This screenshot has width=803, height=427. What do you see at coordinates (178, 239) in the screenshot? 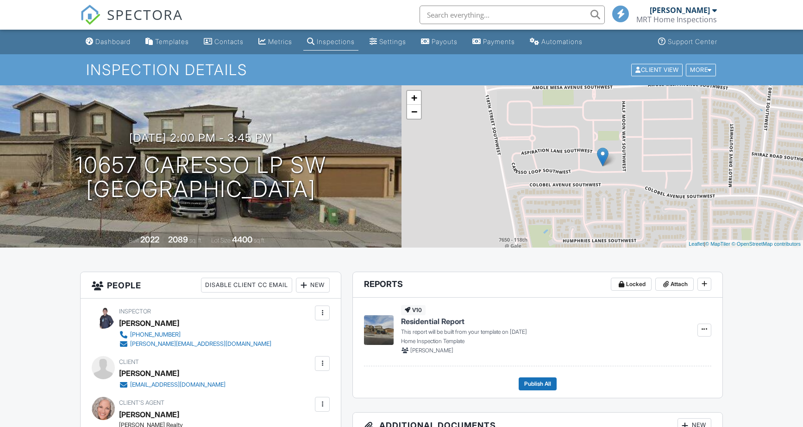
I see `div: 2089` at bounding box center [178, 239].